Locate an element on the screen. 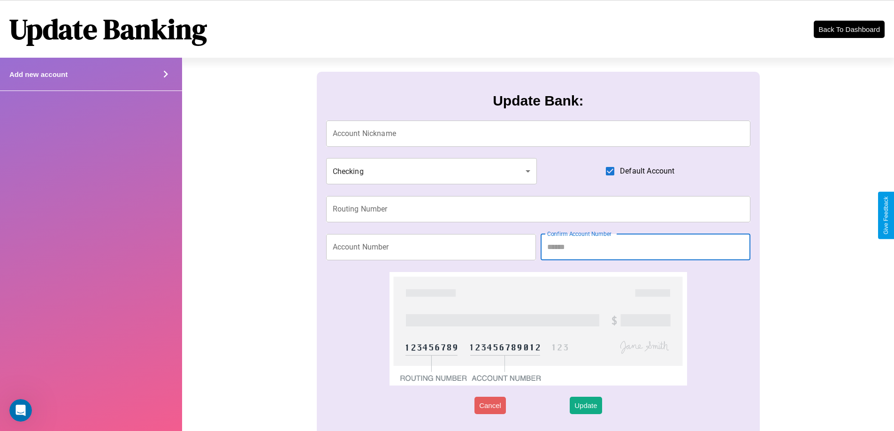 This screenshot has width=894, height=431. label: Confirm Account Number is located at coordinates (579, 234).